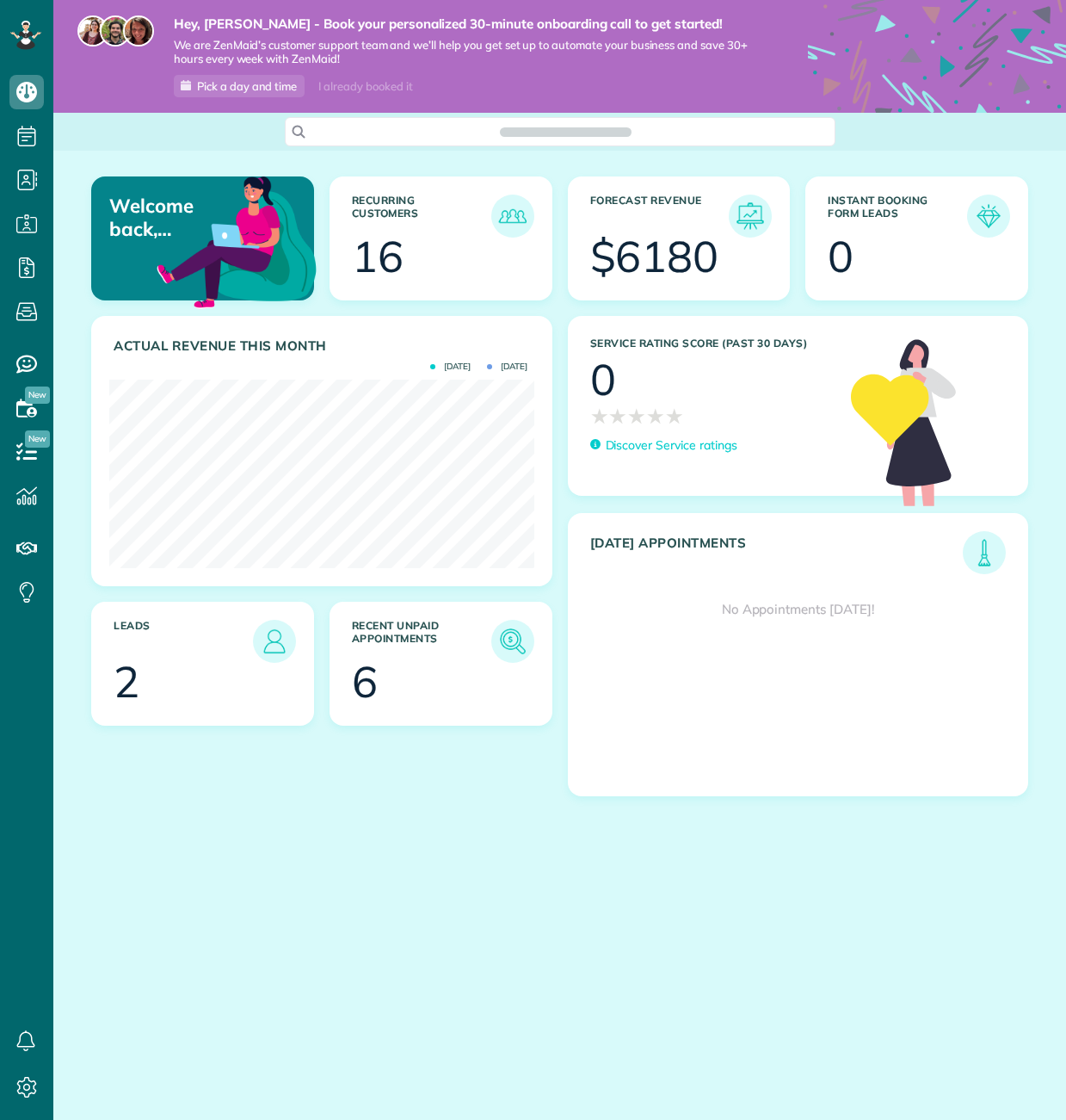 The width and height of the screenshot is (1066, 1120). What do you see at coordinates (324, 346) in the screenshot?
I see `h3: Actual Revenue this month` at bounding box center [324, 346].